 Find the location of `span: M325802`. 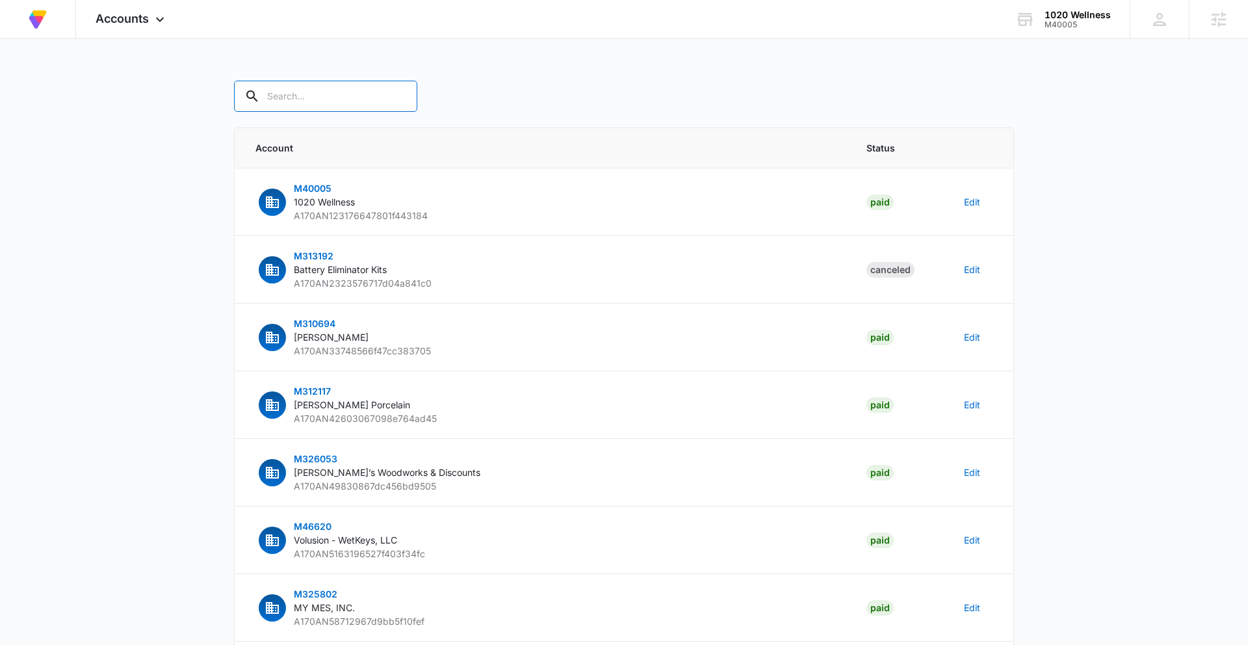

span: M325802 is located at coordinates (315, 594).